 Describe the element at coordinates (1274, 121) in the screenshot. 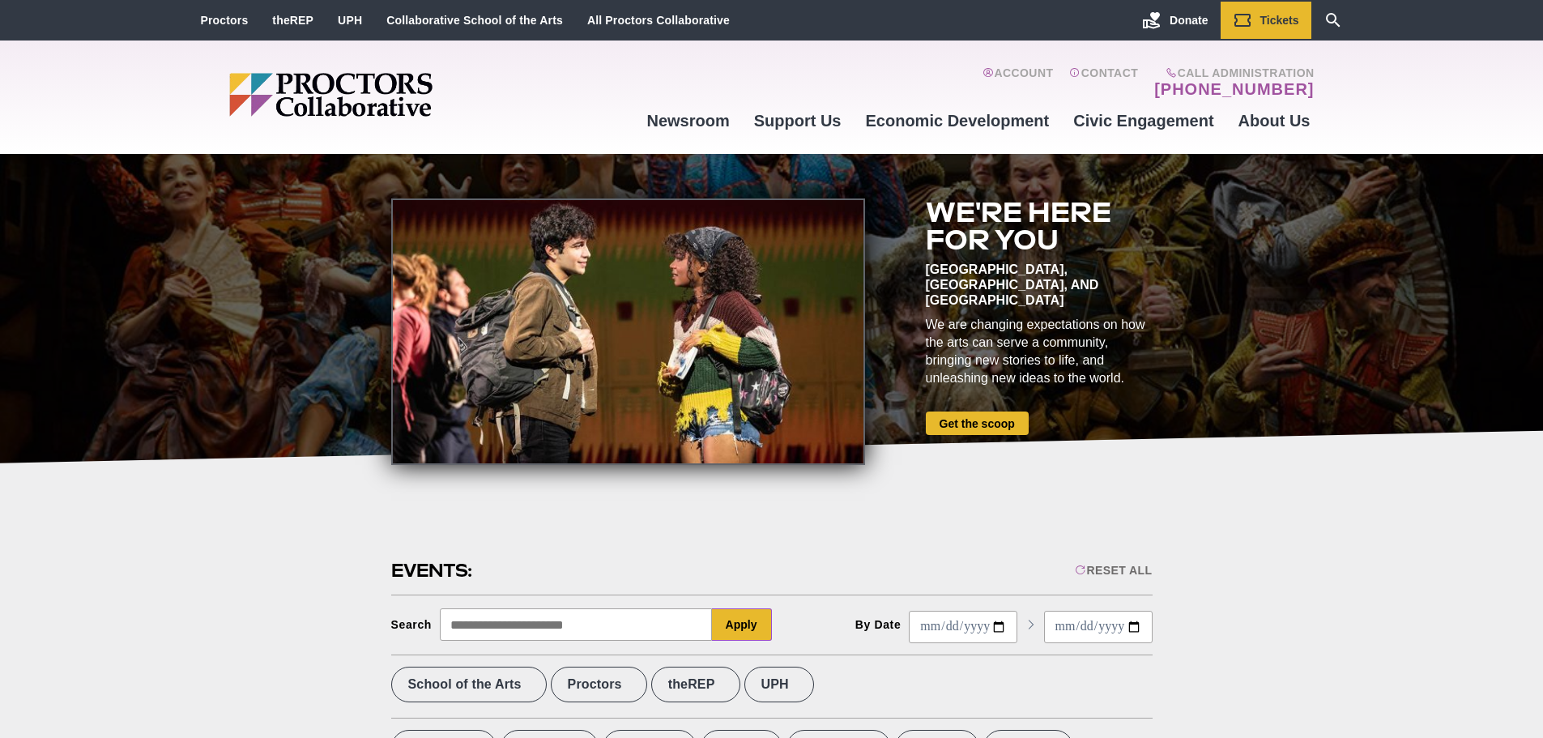

I see `a: About Us` at that location.